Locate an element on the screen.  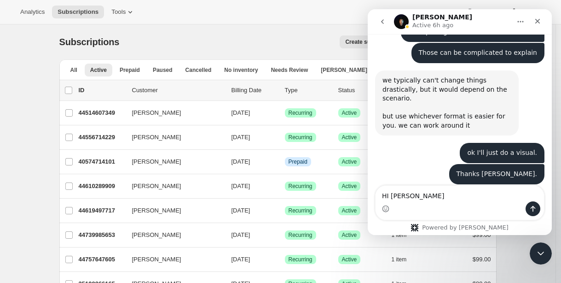
div: Adrian says… is located at coordinates (92, 98).